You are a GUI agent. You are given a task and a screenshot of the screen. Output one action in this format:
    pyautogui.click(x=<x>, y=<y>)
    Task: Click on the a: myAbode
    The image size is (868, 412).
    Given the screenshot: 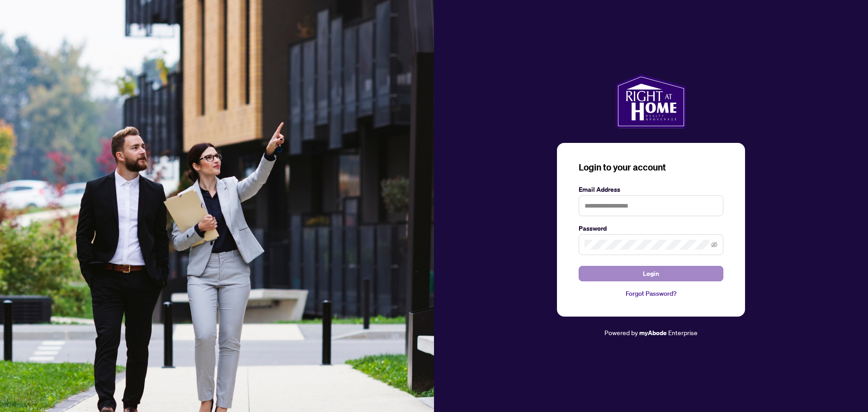 What is the action you would take?
    pyautogui.click(x=653, y=333)
    